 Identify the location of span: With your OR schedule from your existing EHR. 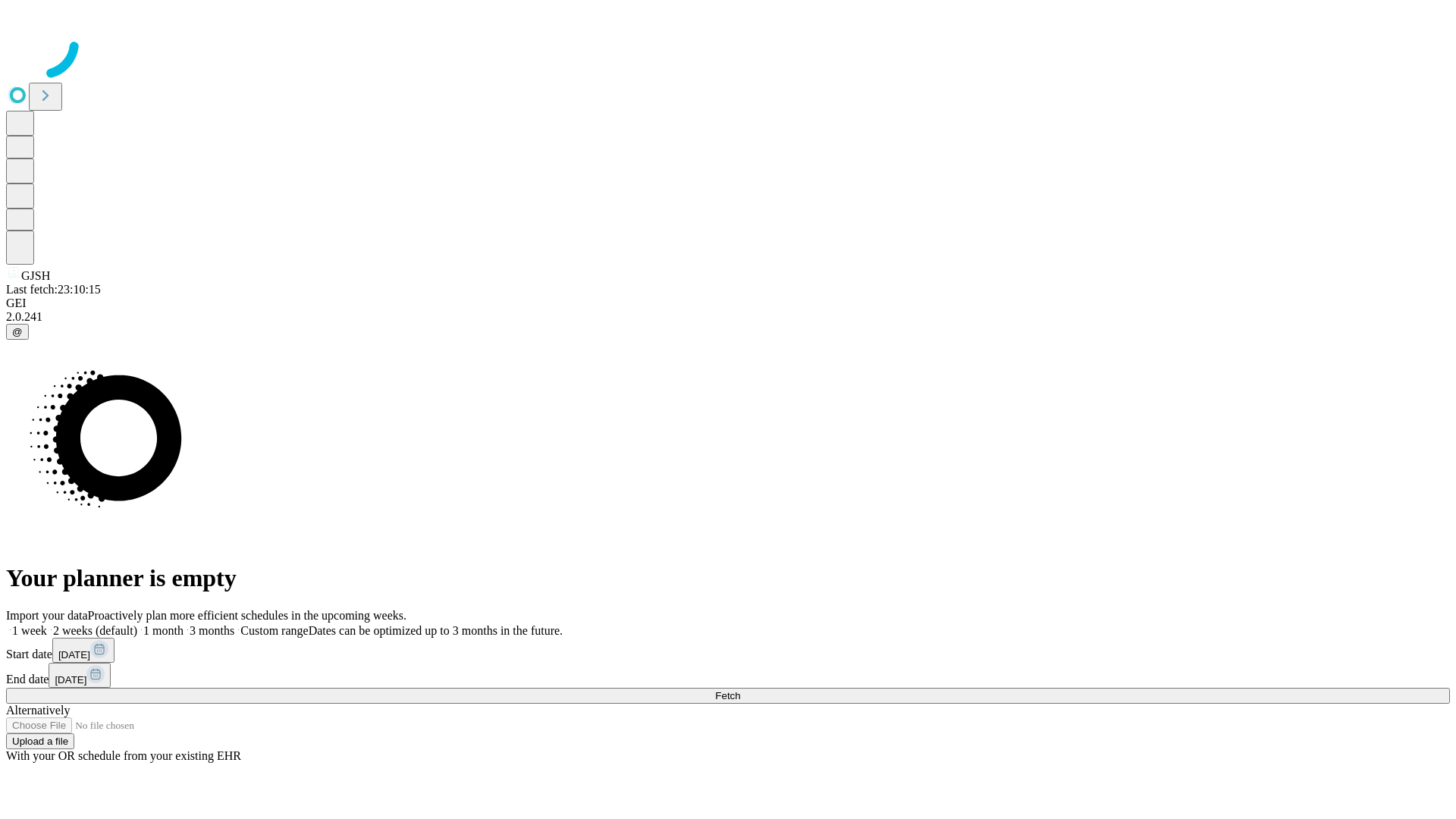
(124, 756).